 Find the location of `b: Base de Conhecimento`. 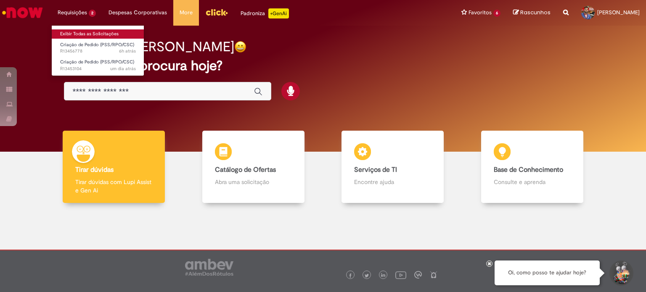

b: Base de Conhecimento is located at coordinates (528, 170).